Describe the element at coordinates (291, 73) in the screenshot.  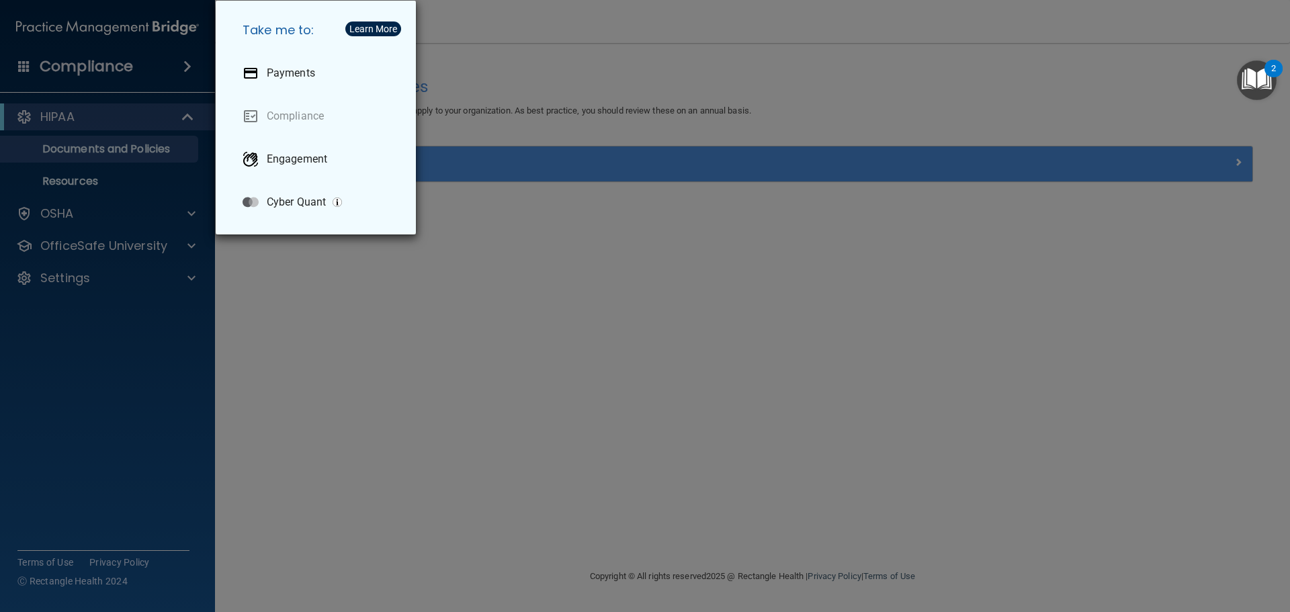
I see `p: Payments` at that location.